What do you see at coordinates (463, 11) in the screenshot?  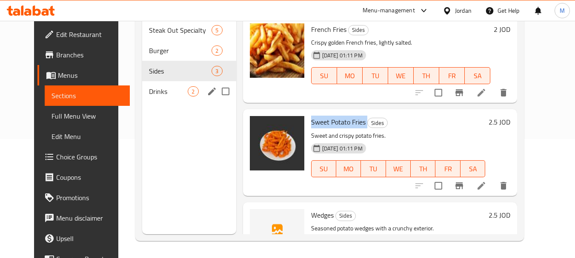 I see `div: Jordan` at bounding box center [463, 11].